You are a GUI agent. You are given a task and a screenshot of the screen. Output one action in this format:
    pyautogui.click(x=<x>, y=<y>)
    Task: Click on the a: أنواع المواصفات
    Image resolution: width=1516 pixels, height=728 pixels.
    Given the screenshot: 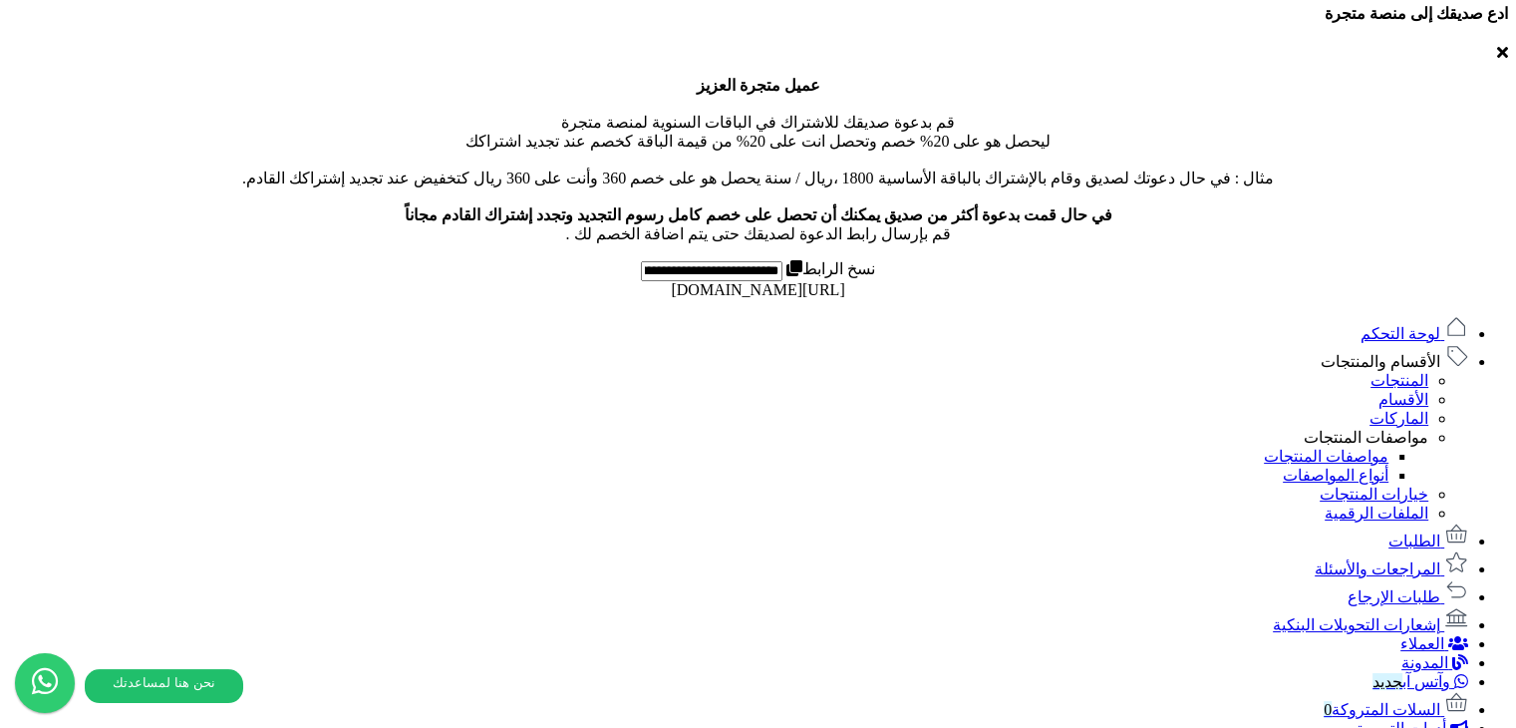 What is the action you would take?
    pyautogui.click(x=1336, y=474)
    